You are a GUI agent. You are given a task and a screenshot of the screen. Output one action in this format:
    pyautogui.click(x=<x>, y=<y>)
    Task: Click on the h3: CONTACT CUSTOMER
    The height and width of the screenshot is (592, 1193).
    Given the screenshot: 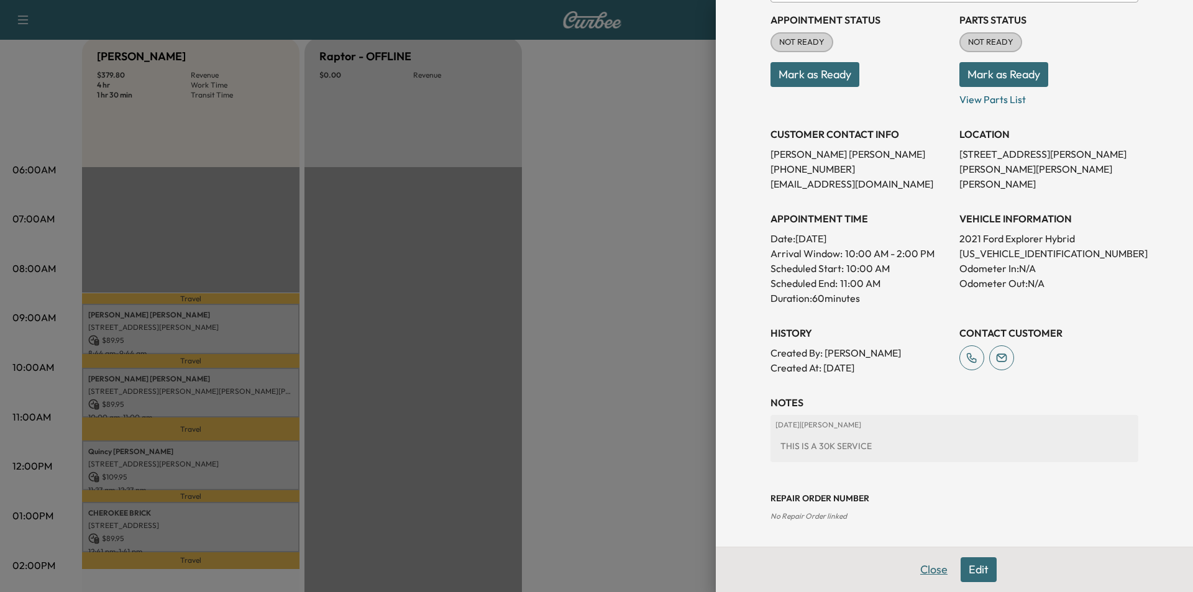 What is the action you would take?
    pyautogui.click(x=1049, y=333)
    